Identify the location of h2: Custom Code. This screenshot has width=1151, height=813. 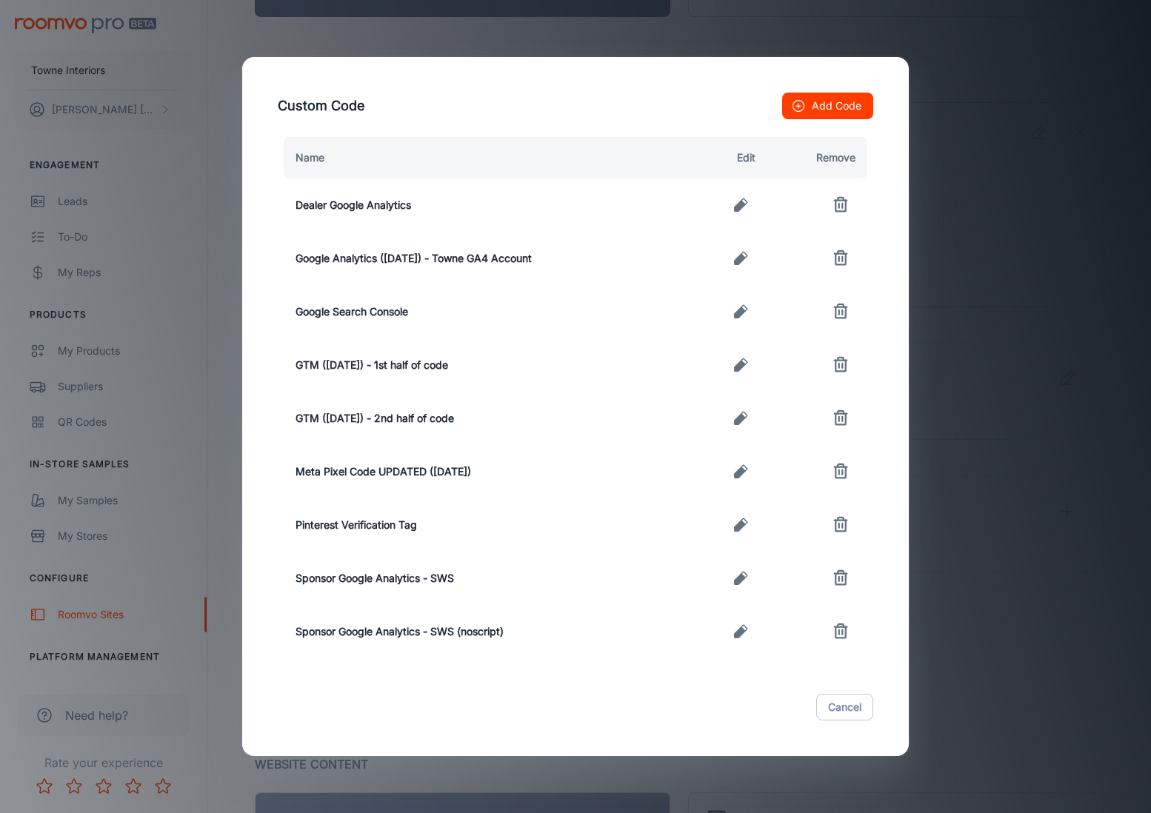
(576, 106).